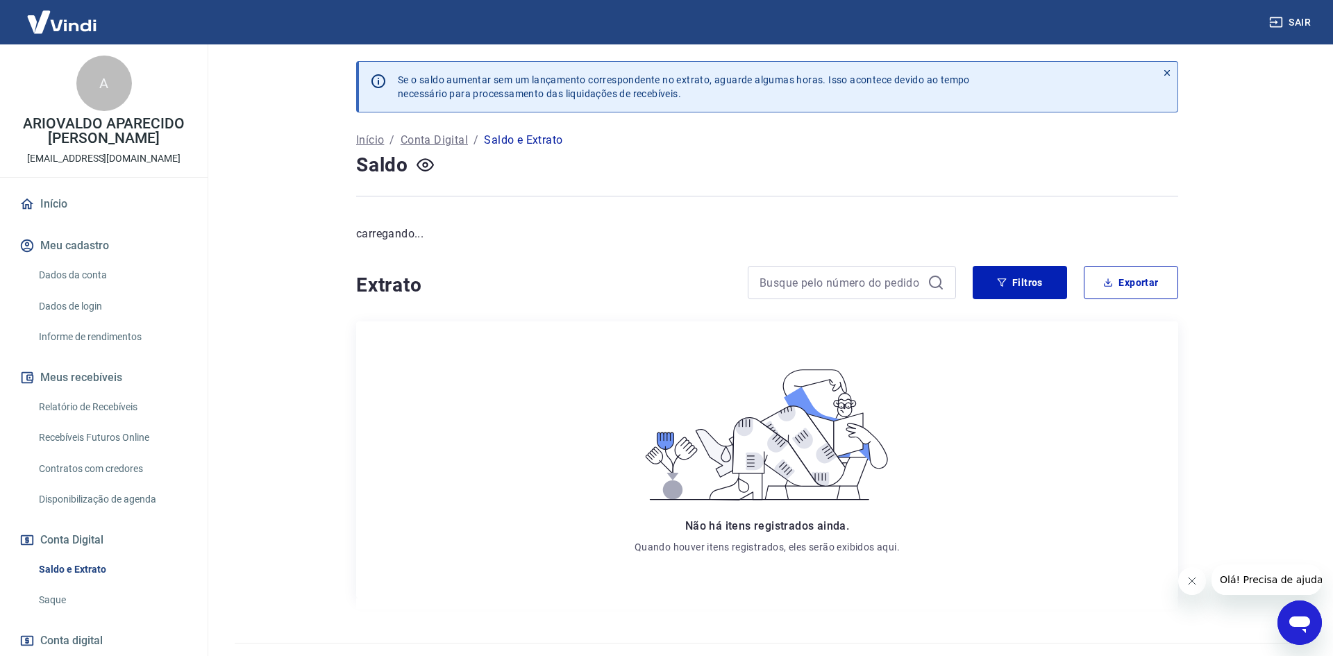 This screenshot has width=1333, height=656. I want to click on p: Se o saldo aumentar sem um lançamento correspondente no extrato, aguarde algumas horas. Isso acon..., so click(684, 87).